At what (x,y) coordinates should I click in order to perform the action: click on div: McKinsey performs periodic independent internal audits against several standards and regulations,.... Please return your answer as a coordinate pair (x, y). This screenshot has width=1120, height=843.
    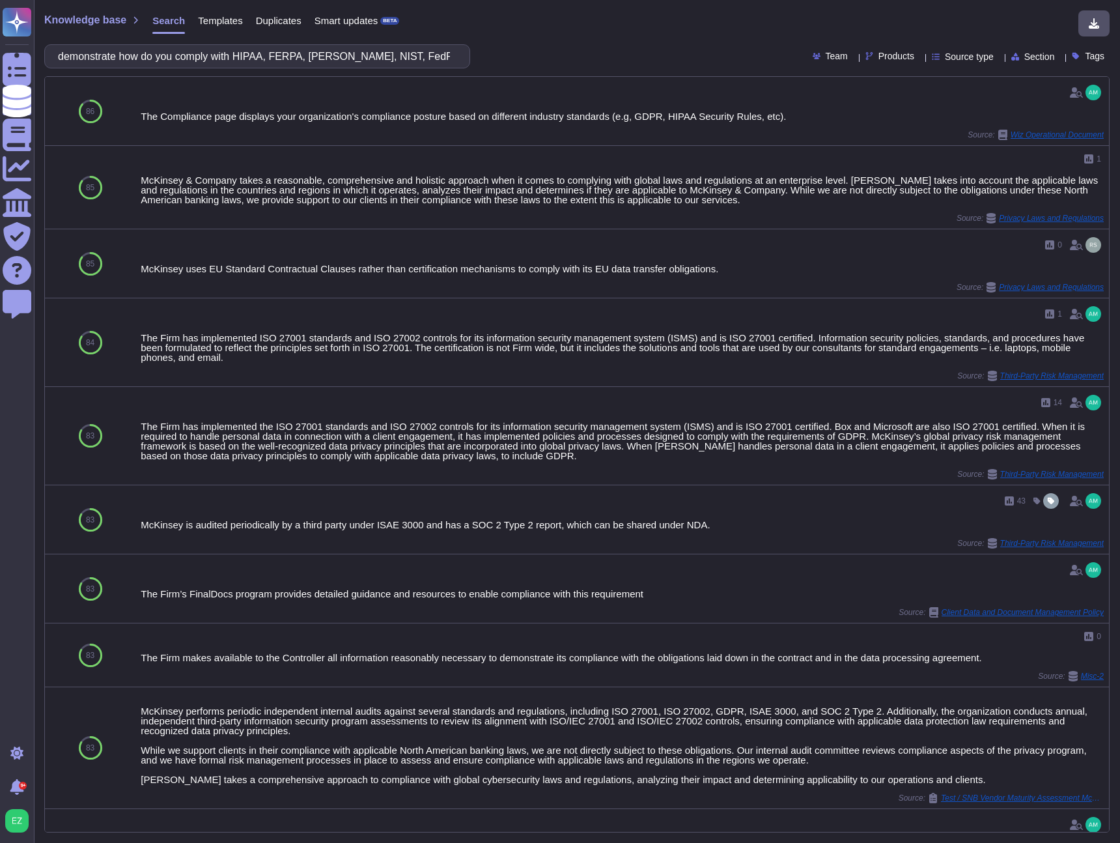
    Looking at the image, I should click on (622, 745).